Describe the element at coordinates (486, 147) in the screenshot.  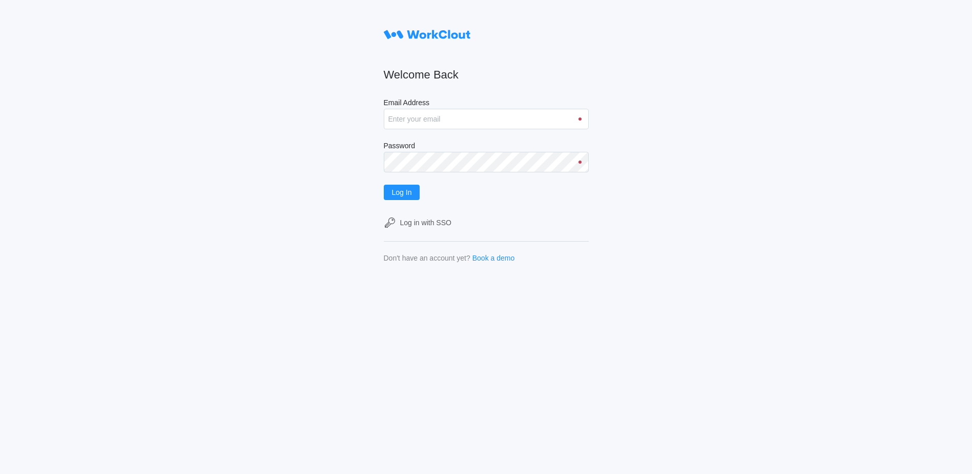
I see `label: Password` at that location.